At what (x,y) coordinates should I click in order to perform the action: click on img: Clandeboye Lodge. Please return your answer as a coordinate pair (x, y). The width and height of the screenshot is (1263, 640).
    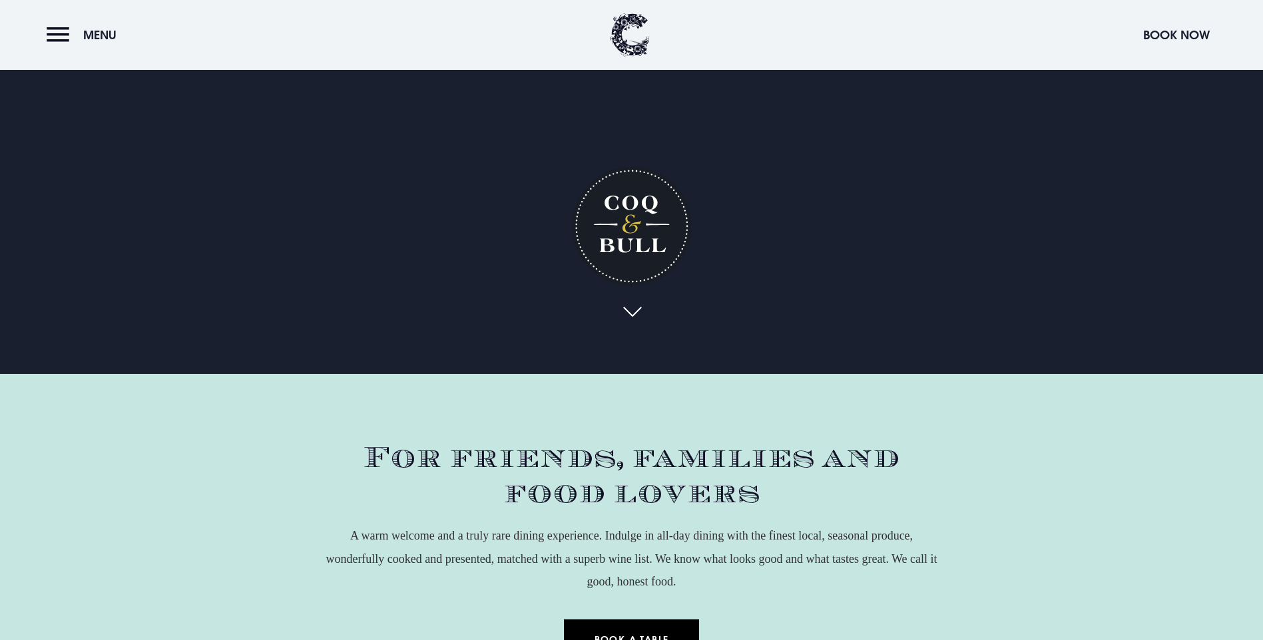
    Looking at the image, I should click on (630, 35).